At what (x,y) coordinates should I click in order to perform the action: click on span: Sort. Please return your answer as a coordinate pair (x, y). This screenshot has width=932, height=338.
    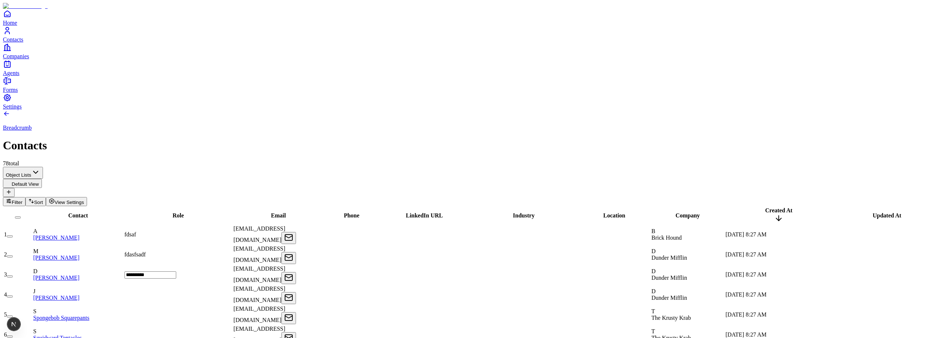
    Looking at the image, I should click on (39, 202).